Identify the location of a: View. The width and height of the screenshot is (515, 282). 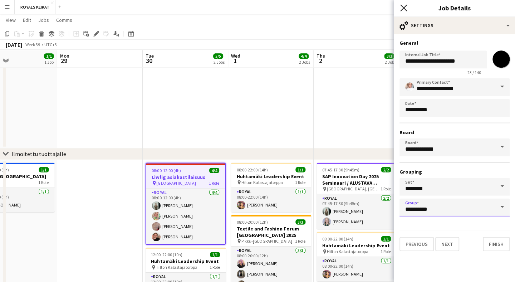
(11, 20).